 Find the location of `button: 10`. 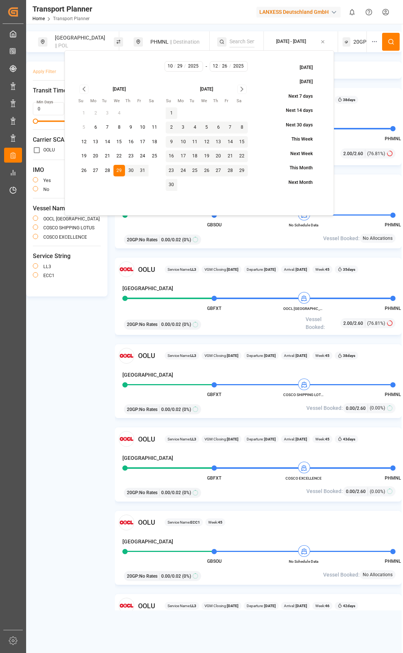

button: 10 is located at coordinates (143, 127).